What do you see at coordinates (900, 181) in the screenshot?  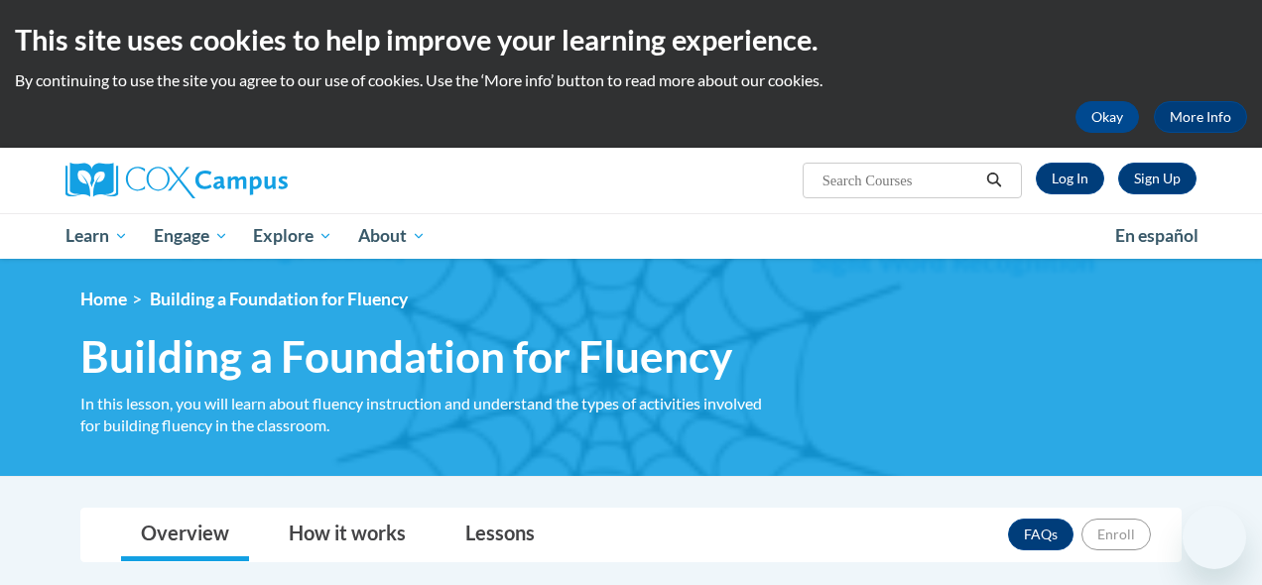 I see `input: Search Courses` at bounding box center [900, 181].